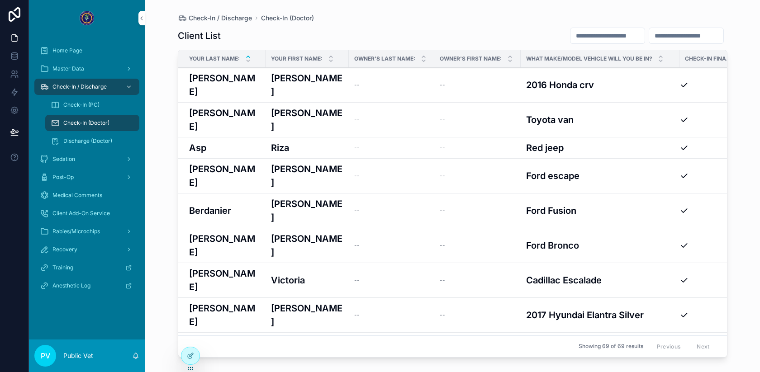  What do you see at coordinates (384, 59) in the screenshot?
I see `span: Owner's Last Name:` at bounding box center [384, 59].